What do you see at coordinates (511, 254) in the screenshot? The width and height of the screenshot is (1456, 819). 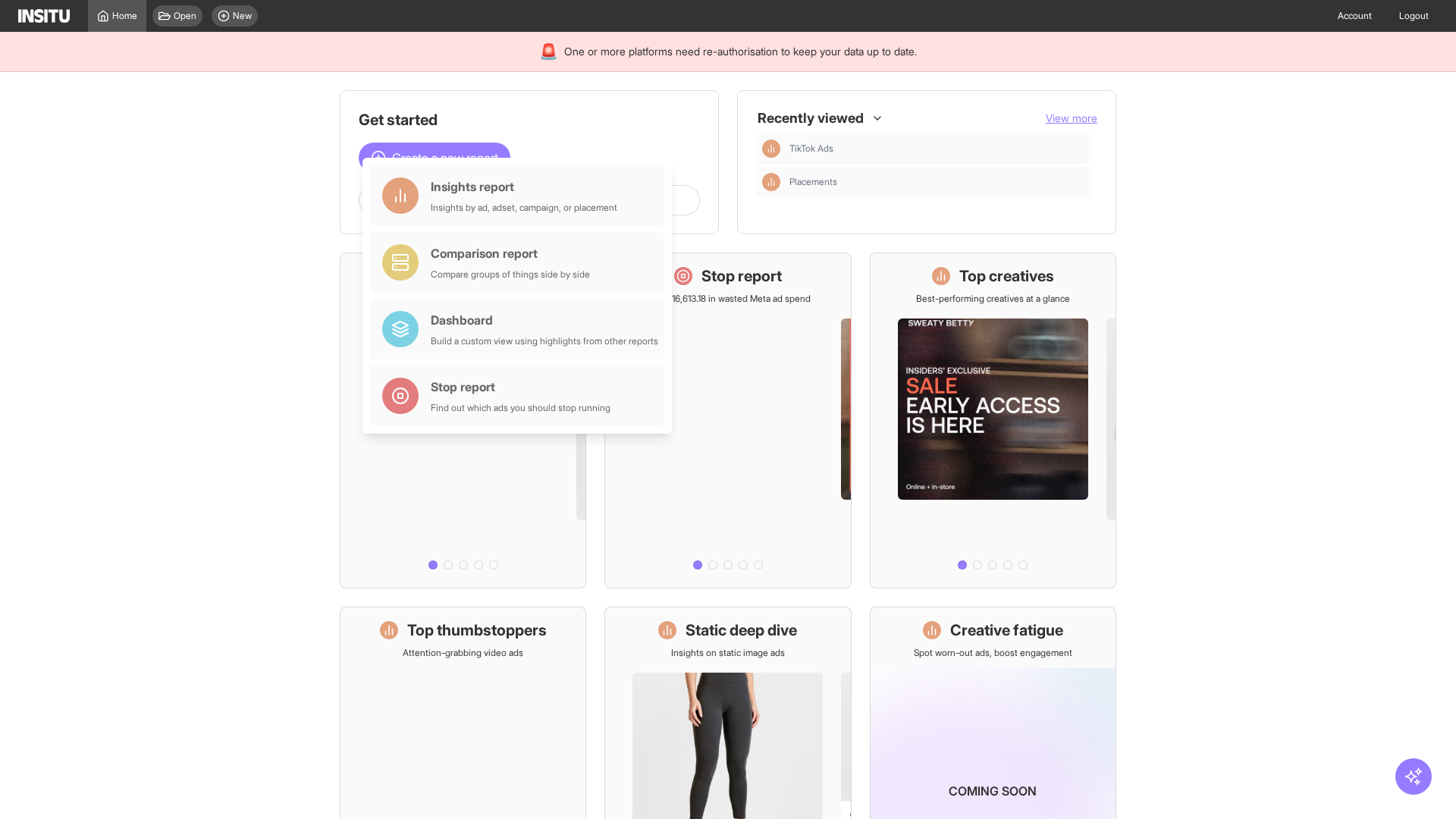 I see `div: Comparison report` at bounding box center [511, 254].